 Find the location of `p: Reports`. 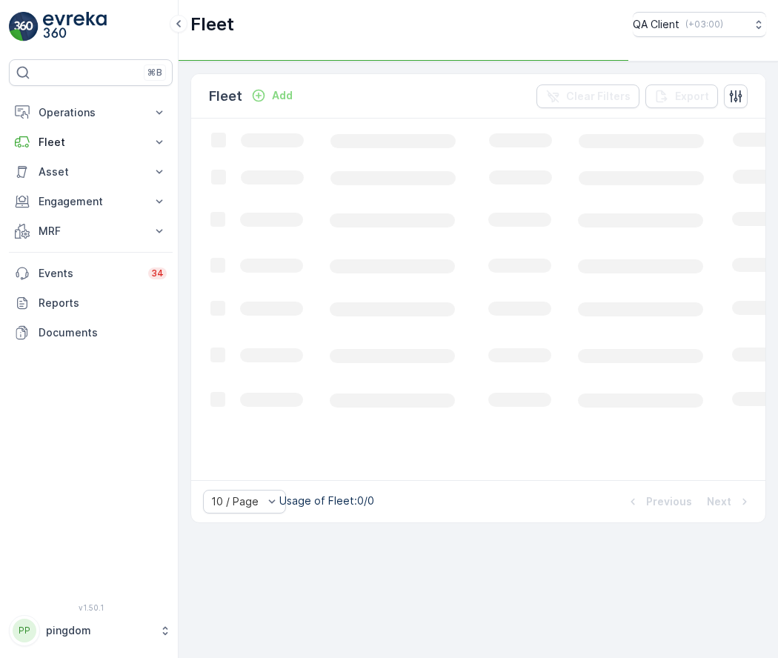

p: Reports is located at coordinates (102, 303).